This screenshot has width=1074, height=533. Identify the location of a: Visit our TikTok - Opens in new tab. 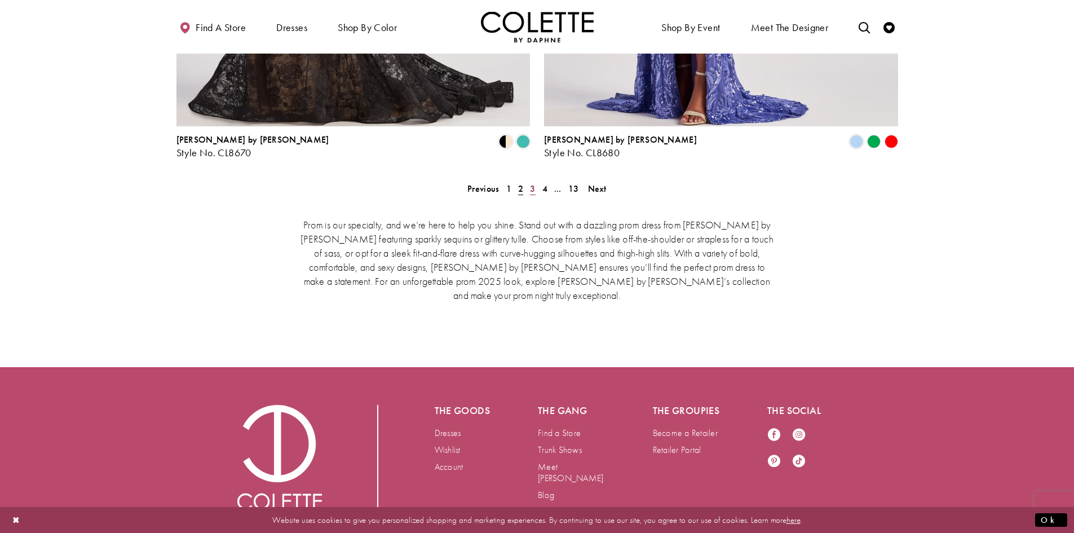
(799, 461).